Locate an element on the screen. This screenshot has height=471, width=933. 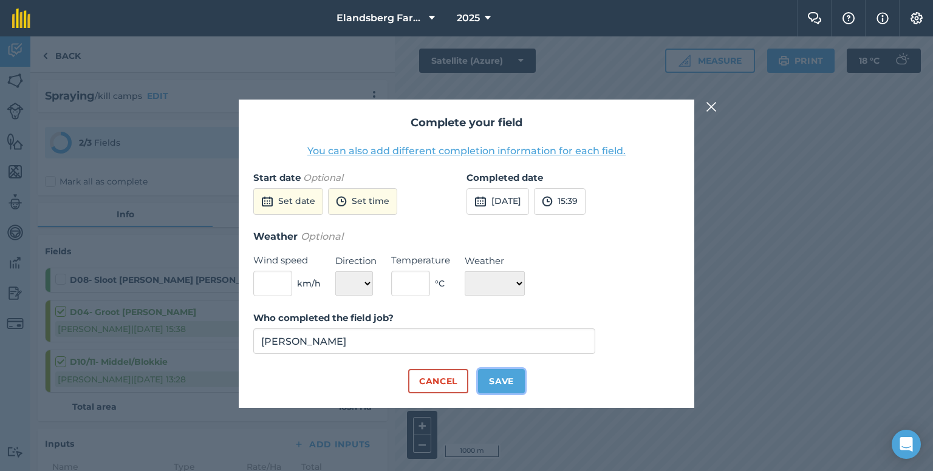
strong: Who completed the field job? is located at coordinates (323, 318).